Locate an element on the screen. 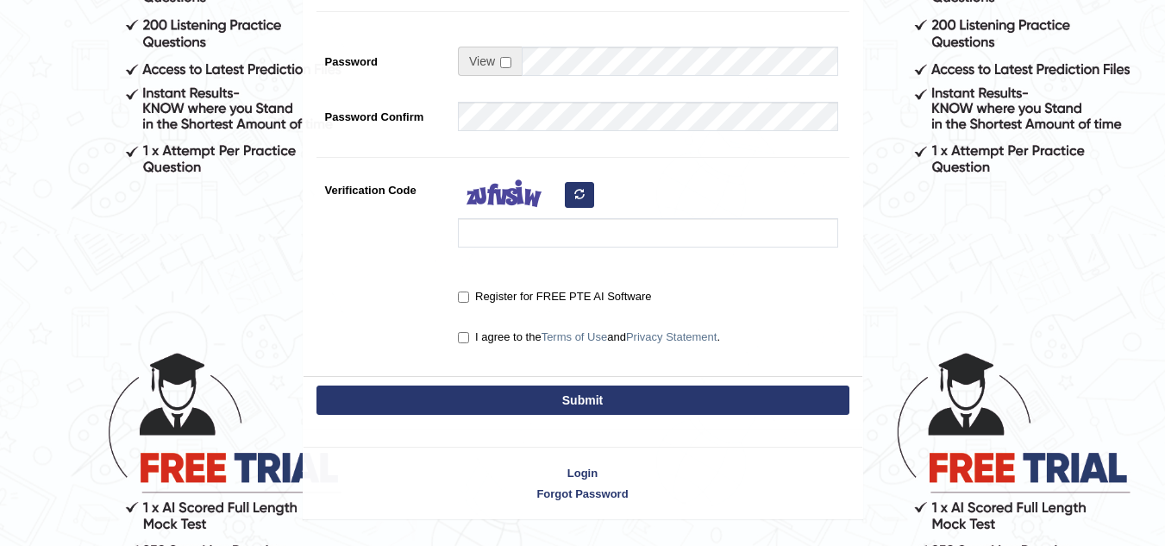  input: Show/Hide Password is located at coordinates (505, 62).